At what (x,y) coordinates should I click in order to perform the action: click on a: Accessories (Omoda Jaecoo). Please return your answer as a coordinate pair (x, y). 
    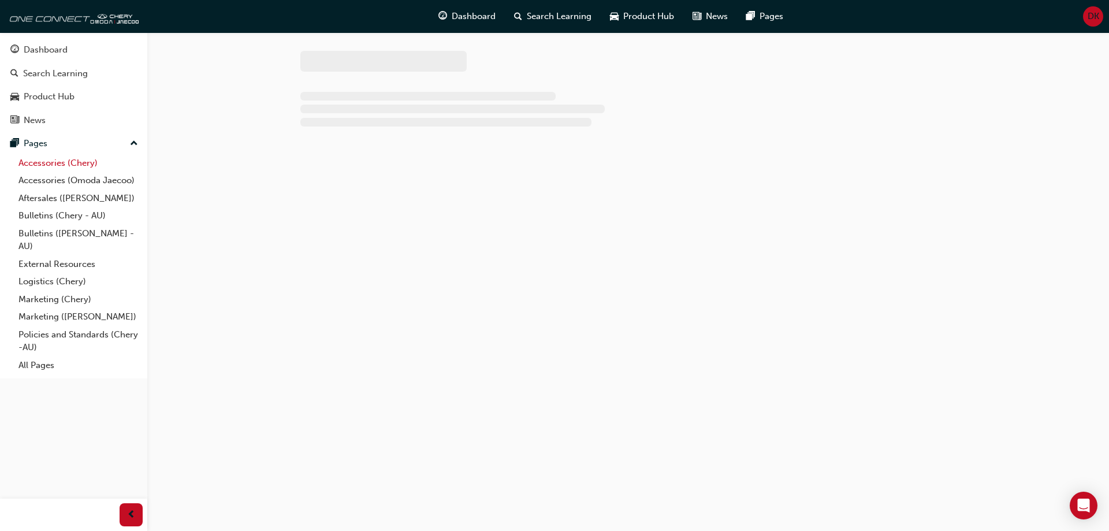
    Looking at the image, I should click on (78, 180).